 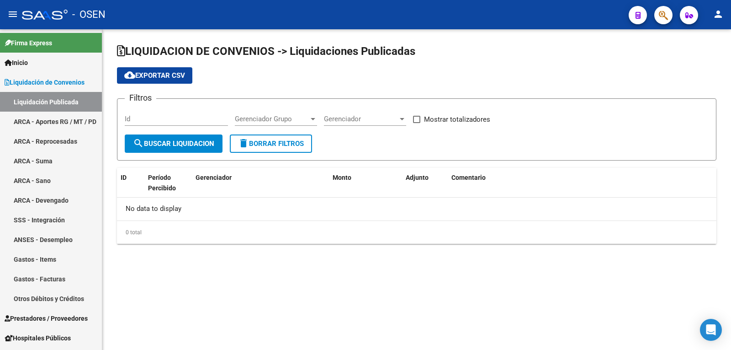 What do you see at coordinates (28, 43) in the screenshot?
I see `span: Firma Express` at bounding box center [28, 43].